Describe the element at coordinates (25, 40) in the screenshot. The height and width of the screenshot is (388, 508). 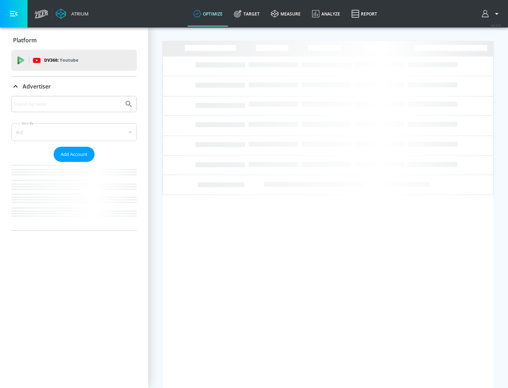
I see `p: Platform` at that location.